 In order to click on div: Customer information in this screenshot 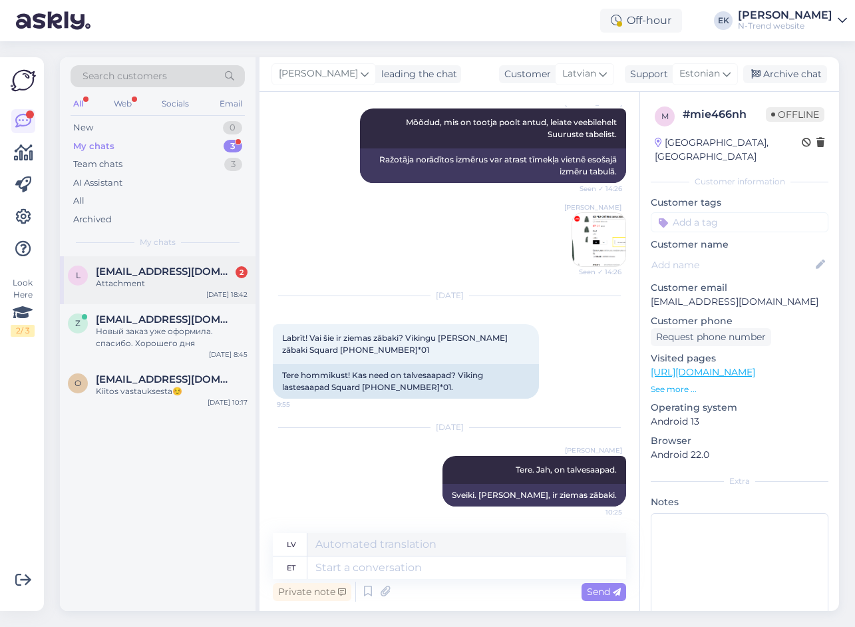, I will do `click(740, 182)`.